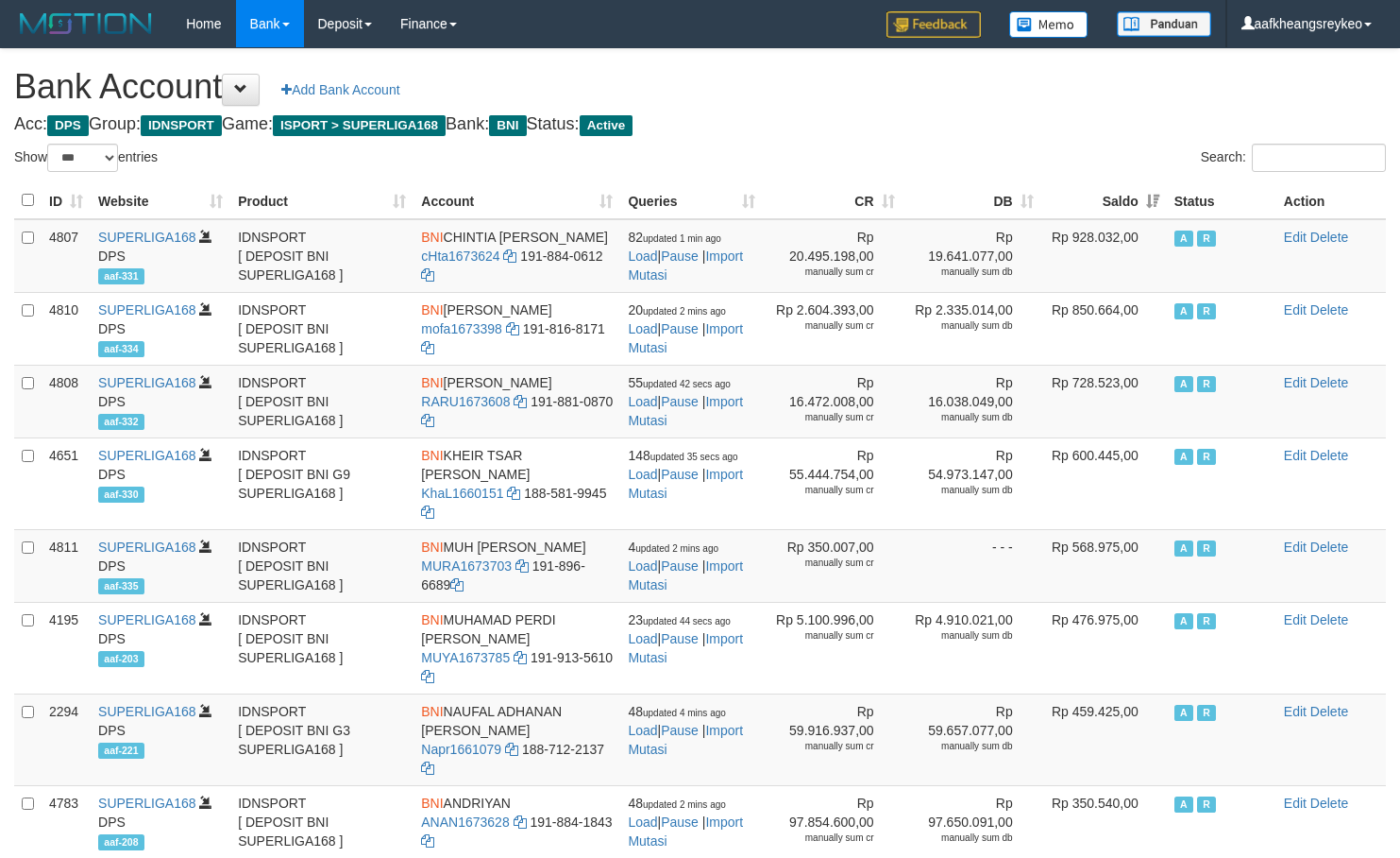  Describe the element at coordinates (676, 310) in the screenshot. I see `span: 20` at that location.